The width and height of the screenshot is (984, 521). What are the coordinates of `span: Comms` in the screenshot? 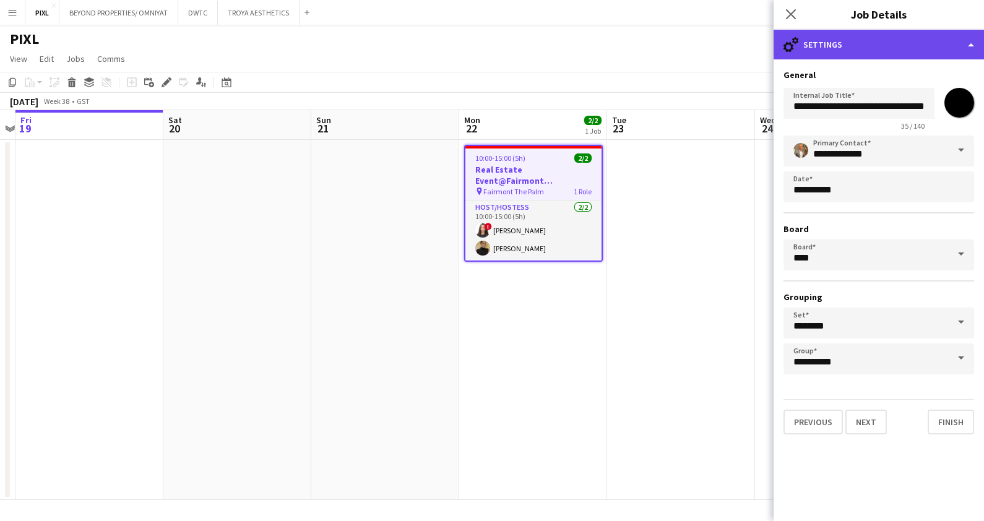 It's located at (111, 59).